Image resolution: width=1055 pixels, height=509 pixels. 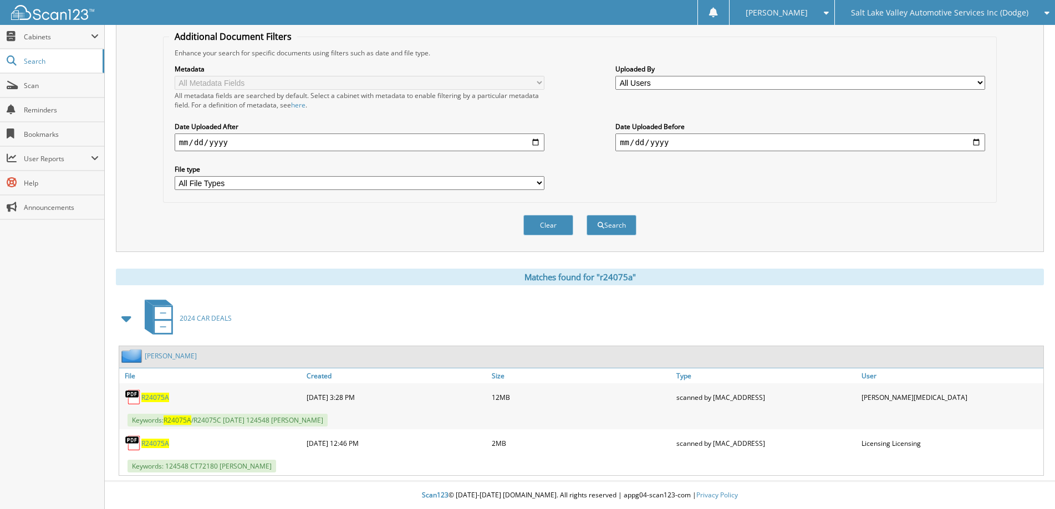 What do you see at coordinates (60, 61) in the screenshot?
I see `span: Search` at bounding box center [60, 61].